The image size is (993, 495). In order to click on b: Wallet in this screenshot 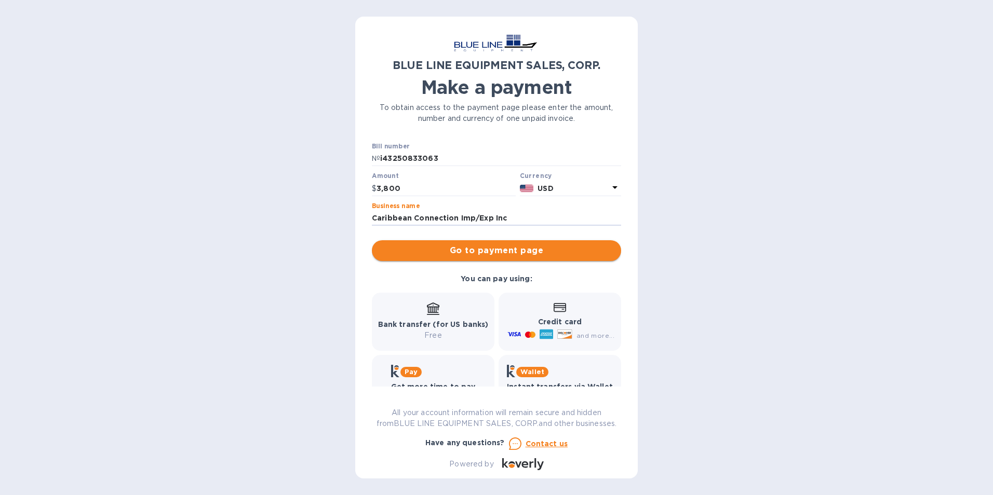, I will do `click(532, 372)`.